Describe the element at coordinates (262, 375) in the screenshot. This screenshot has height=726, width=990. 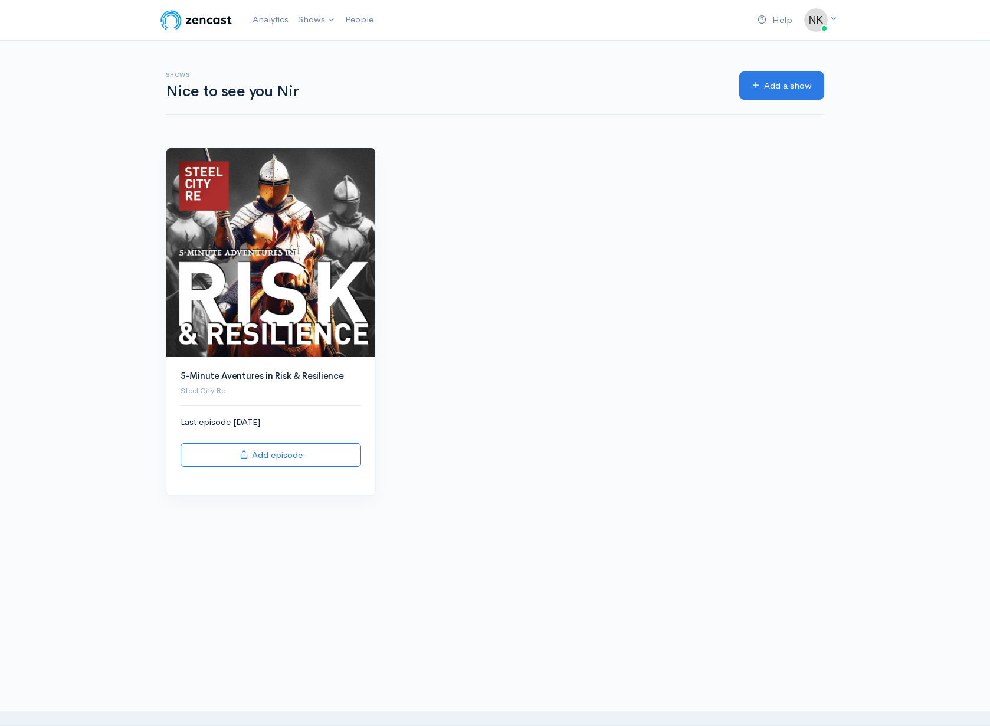
I see `a: 5-Minute Aventures in Risk & Resilience` at that location.